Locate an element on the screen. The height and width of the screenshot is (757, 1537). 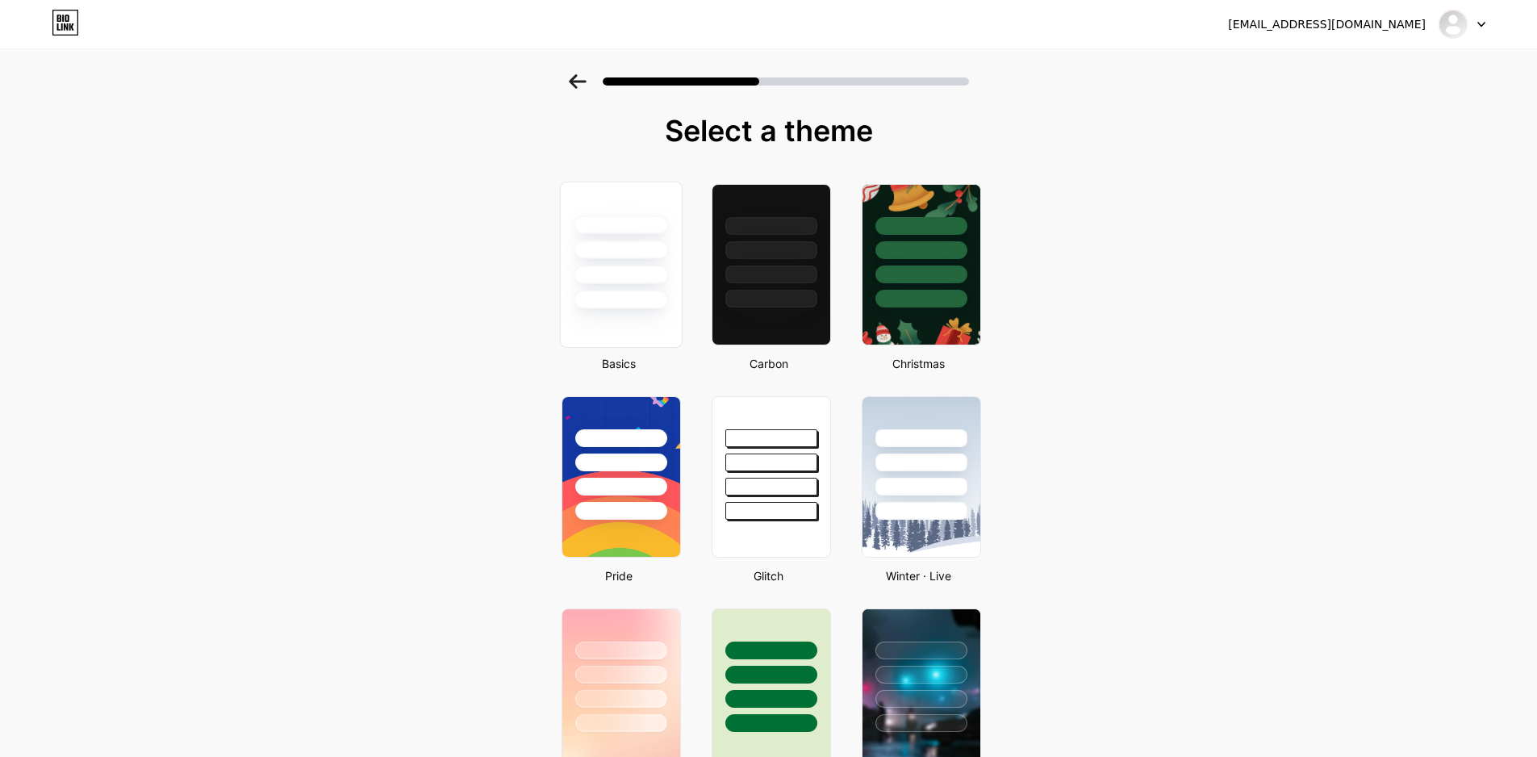
div: Basics is located at coordinates (619, 363).